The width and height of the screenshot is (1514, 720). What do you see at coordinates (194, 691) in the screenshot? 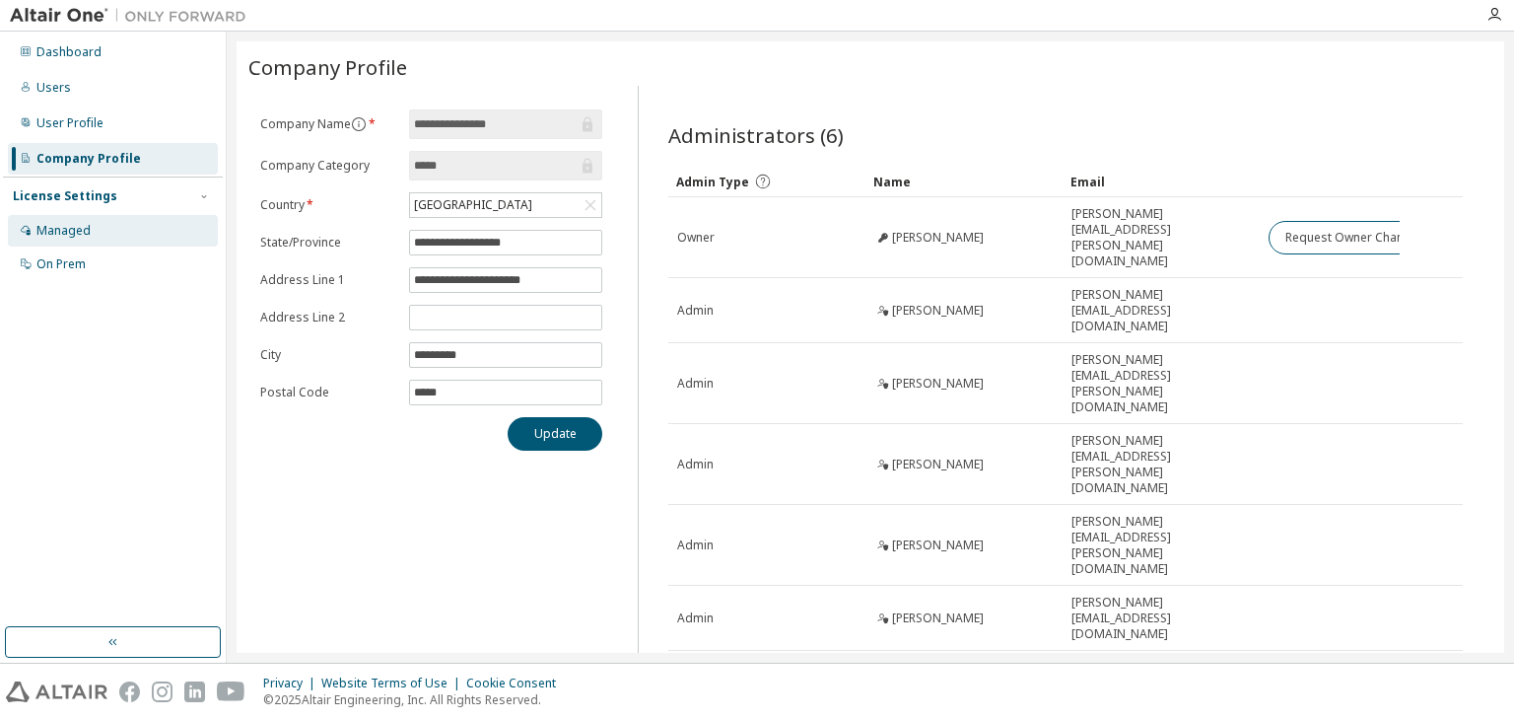
I see `img: linkedin.svg` at bounding box center [194, 691].